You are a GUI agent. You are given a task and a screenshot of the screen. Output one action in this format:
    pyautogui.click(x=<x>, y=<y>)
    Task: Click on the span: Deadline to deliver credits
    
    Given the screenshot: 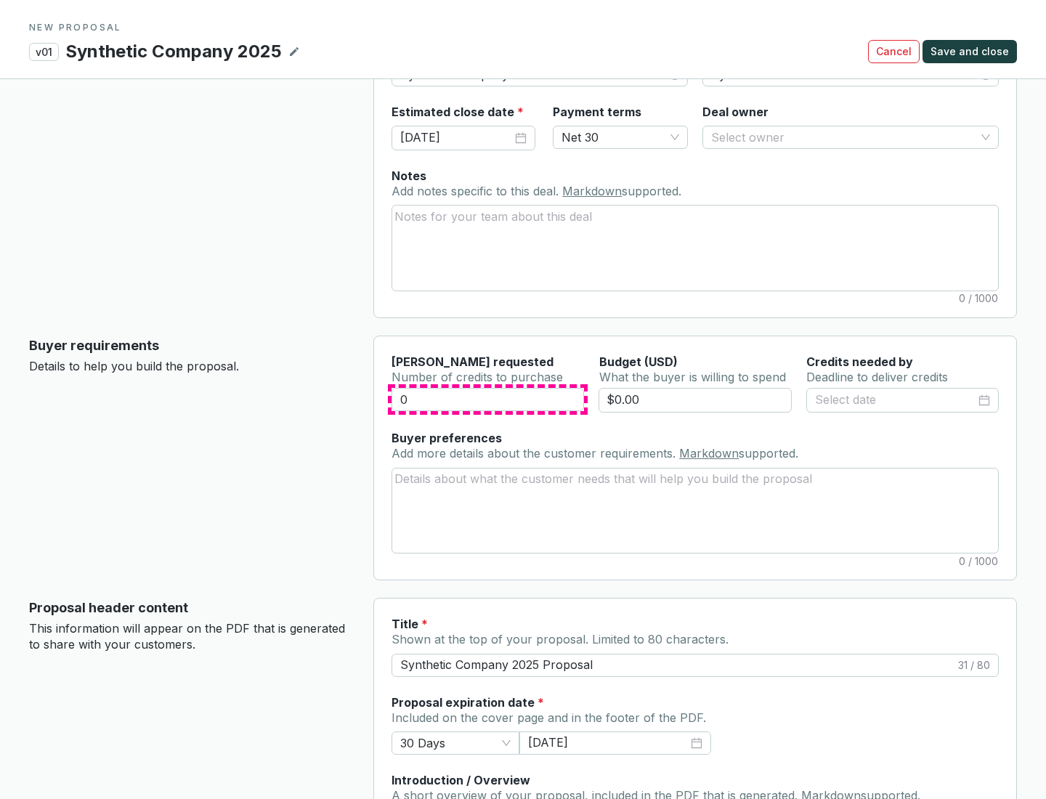 What is the action you would take?
    pyautogui.click(x=877, y=377)
    